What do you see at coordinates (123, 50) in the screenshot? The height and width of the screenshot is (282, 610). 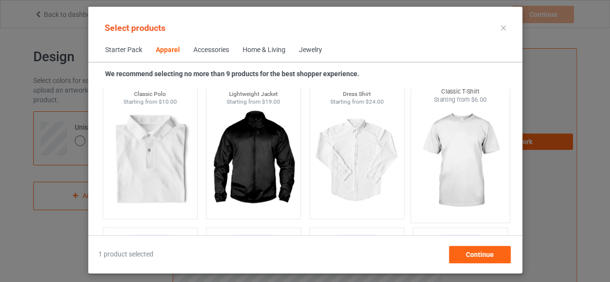 I see `span: Starter Pack` at bounding box center [123, 50].